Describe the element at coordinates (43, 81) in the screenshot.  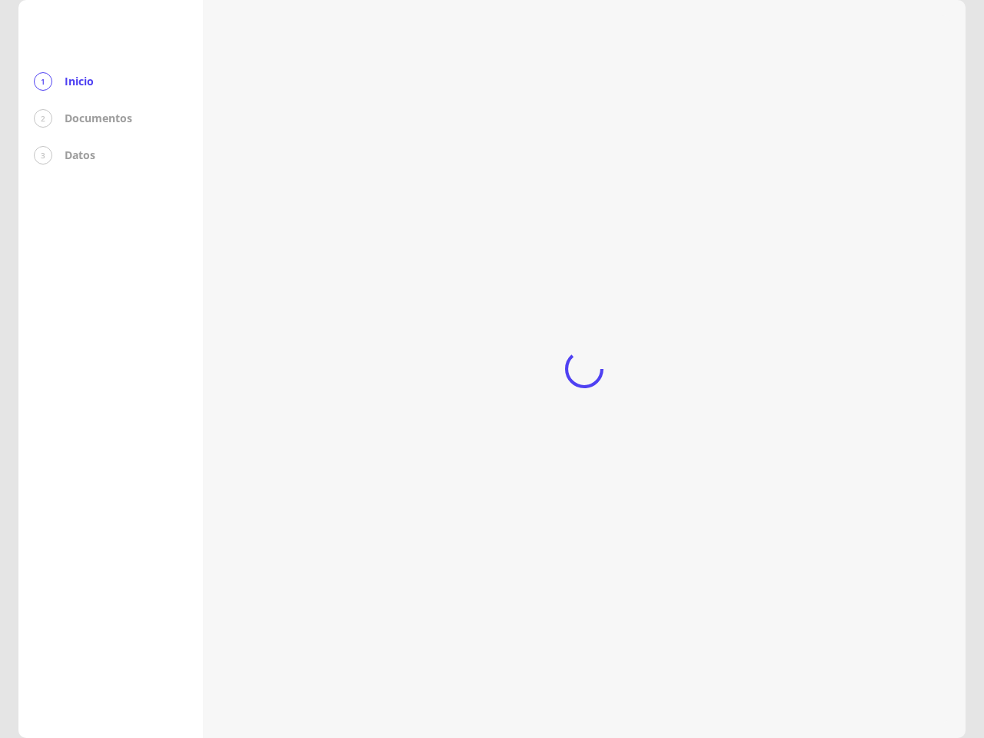
I see `div: 1` at that location.